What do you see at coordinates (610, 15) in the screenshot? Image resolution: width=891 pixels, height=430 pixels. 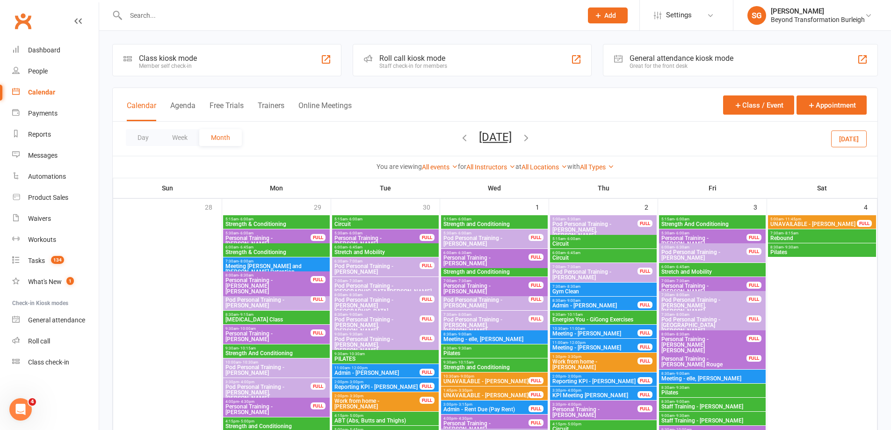 I see `span: Add` at bounding box center [610, 15].